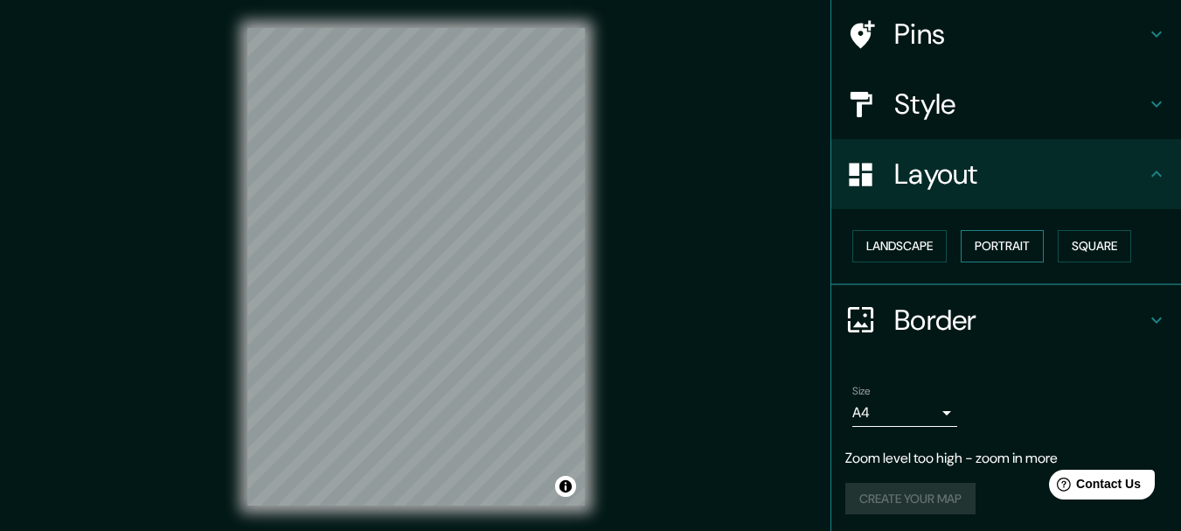 The image size is (1181, 531). What do you see at coordinates (416, 267) in the screenshot?
I see `canvas: Map` at bounding box center [416, 267].